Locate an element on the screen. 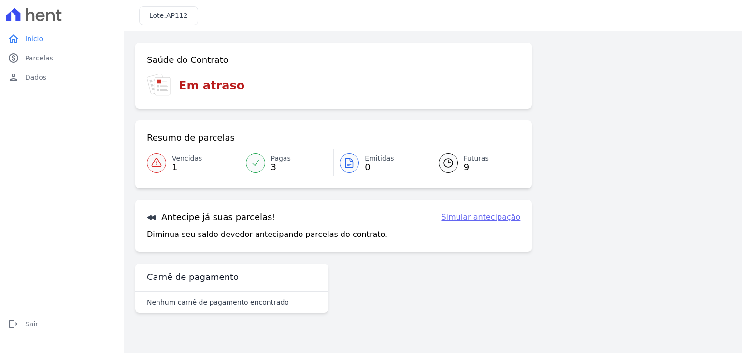 Image resolution: width=742 pixels, height=353 pixels. span: Pagas is located at coordinates (281, 158).